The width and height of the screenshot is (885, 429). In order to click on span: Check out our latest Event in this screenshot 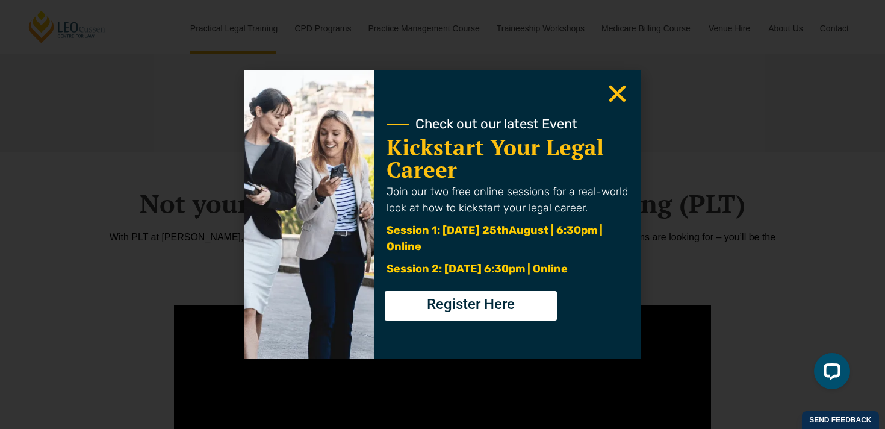, I will do `click(496, 124)`.